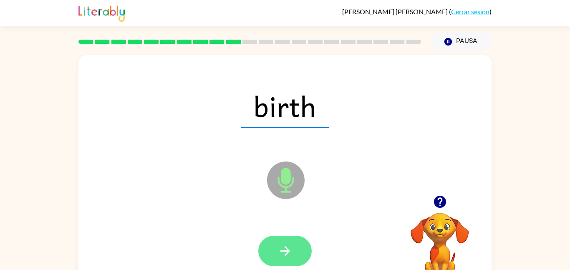 The width and height of the screenshot is (570, 270). What do you see at coordinates (461, 42) in the screenshot?
I see `button: Pausa` at bounding box center [461, 42].